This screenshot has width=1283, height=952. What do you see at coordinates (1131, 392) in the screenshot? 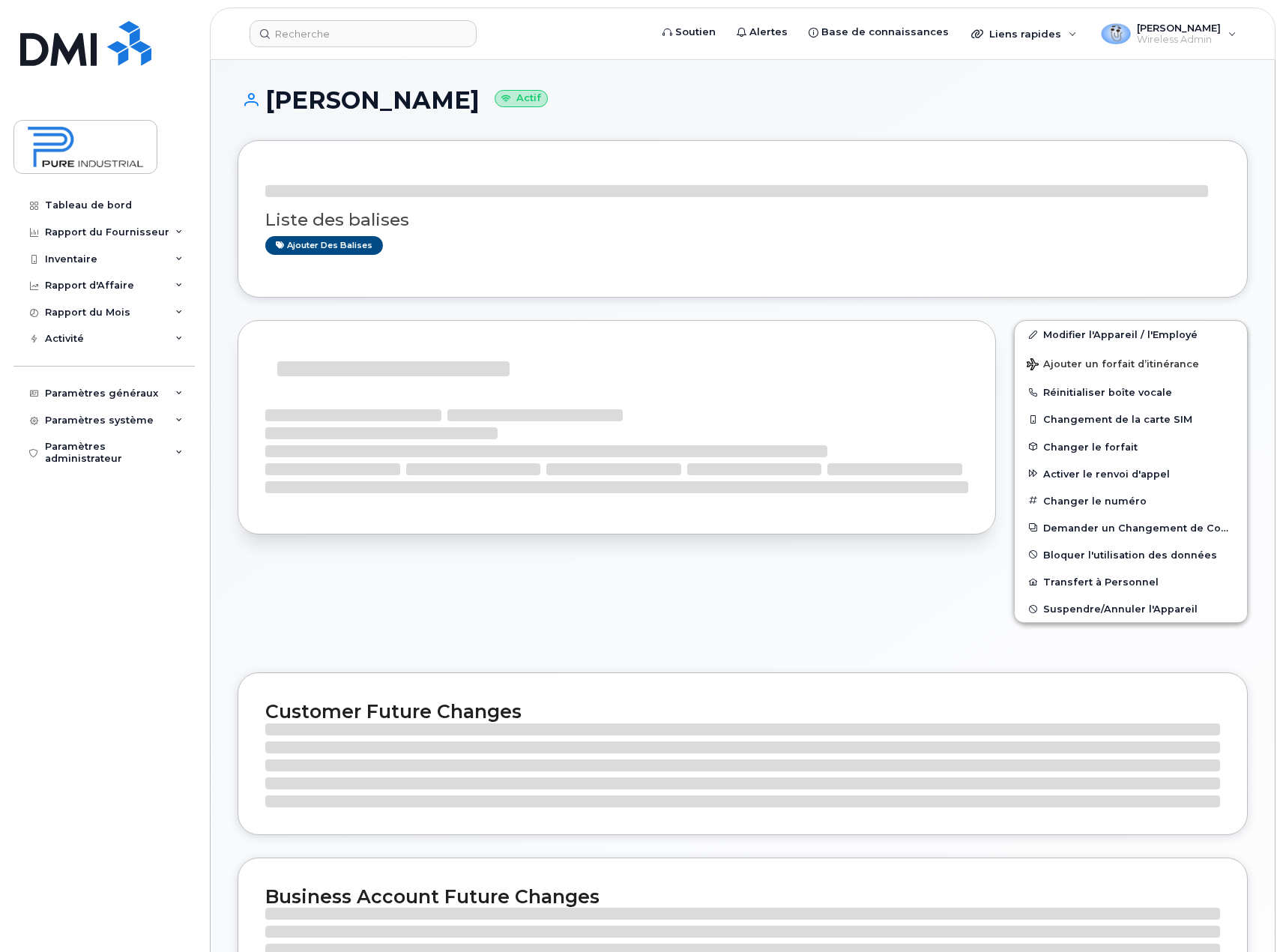
I see `button: Réinitialiser boîte vocale` at bounding box center [1131, 392].